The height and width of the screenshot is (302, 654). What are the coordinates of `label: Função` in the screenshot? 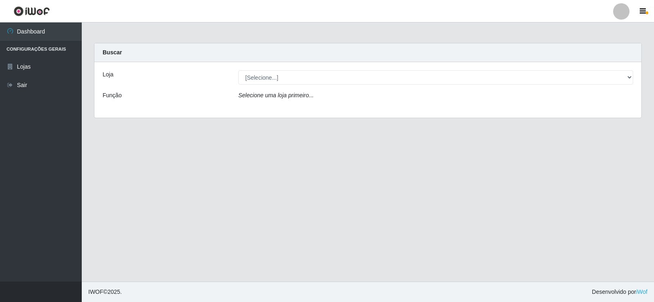 It's located at (112, 95).